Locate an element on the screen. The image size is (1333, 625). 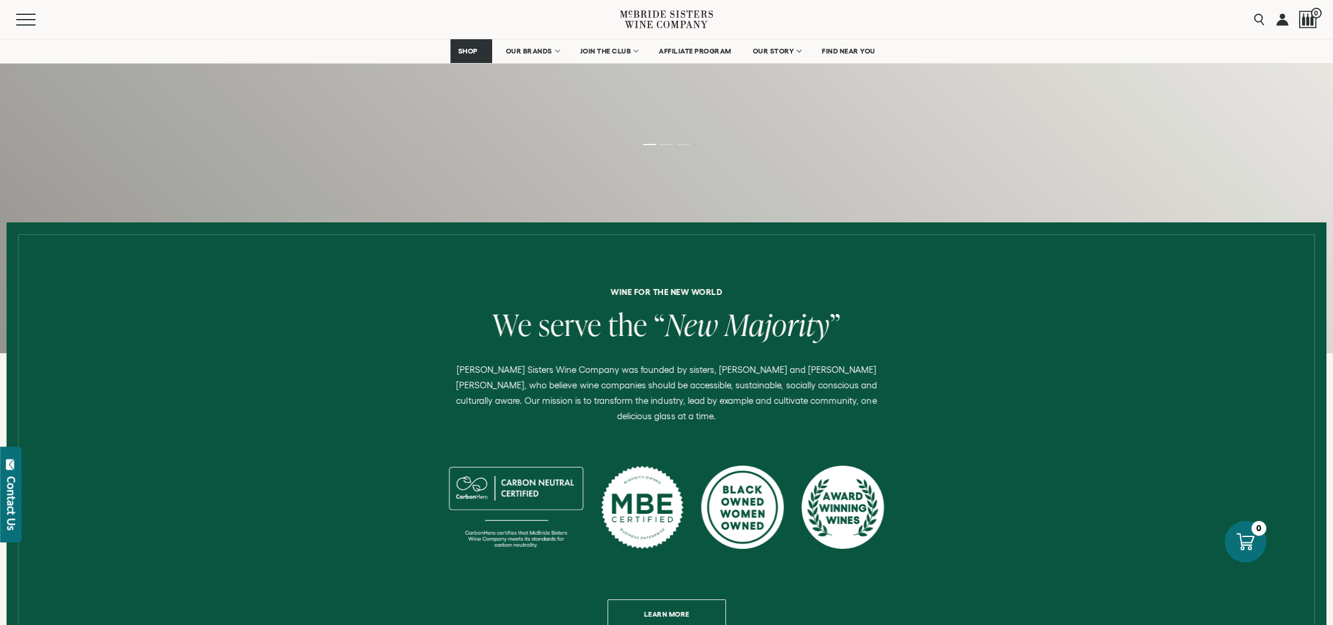
a: JOIN THE CLUB is located at coordinates (609, 51).